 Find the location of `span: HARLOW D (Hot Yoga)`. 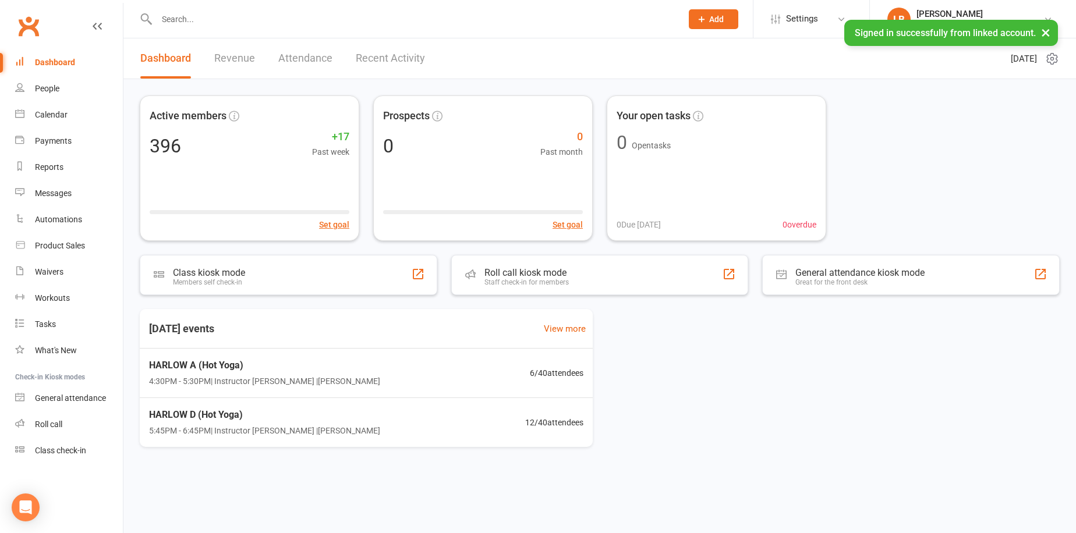

span: HARLOW D (Hot Yoga) is located at coordinates (264, 415).